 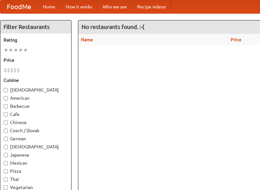 What do you see at coordinates (36, 98) in the screenshot?
I see `label: American` at bounding box center [36, 98].